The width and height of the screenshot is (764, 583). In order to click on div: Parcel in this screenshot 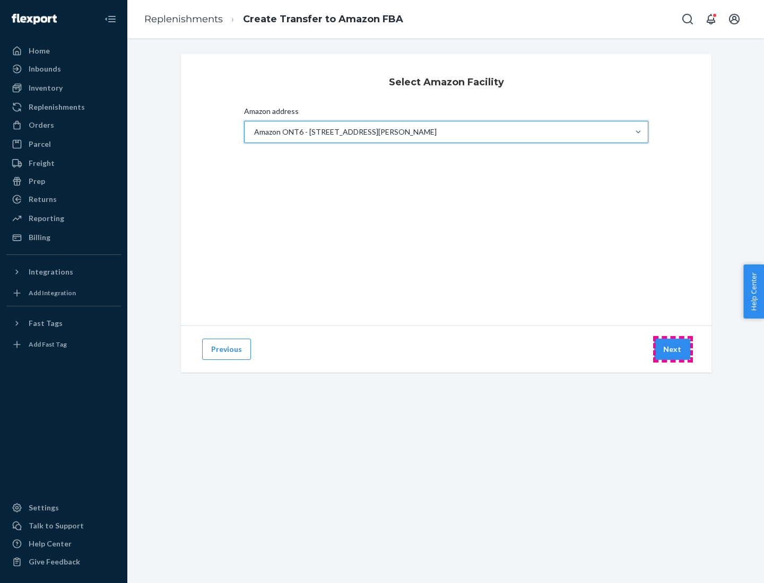, I will do `click(40, 144)`.